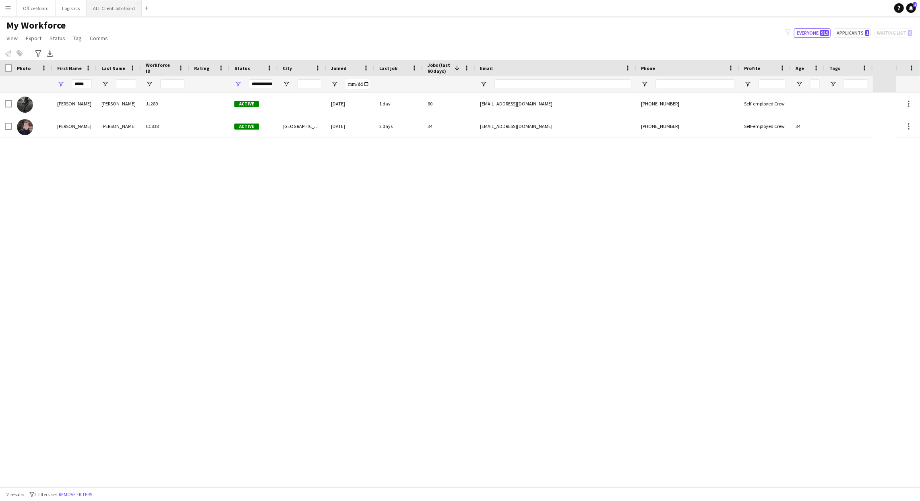  What do you see at coordinates (339, 68) in the screenshot?
I see `span: Joined` at bounding box center [339, 68].